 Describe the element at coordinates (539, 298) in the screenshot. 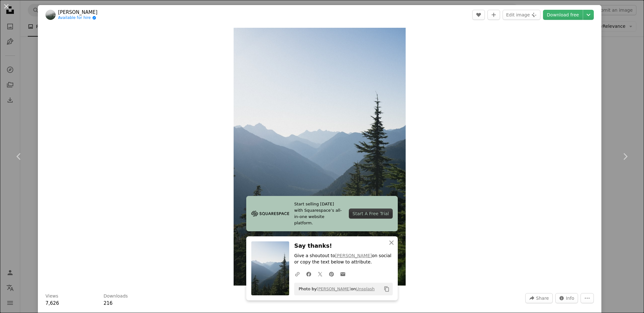

I see `button: Share this image` at that location.